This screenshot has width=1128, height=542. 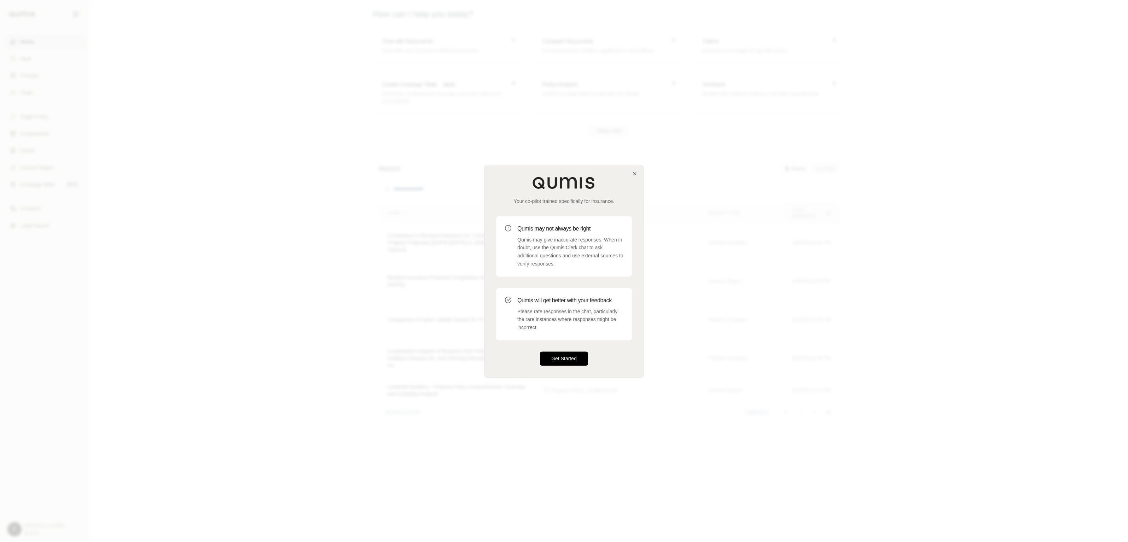 What do you see at coordinates (570, 320) in the screenshot?
I see `p: Please rate responses in the chat, particularly the rare instances where responses might be incor...` at bounding box center [570, 320].